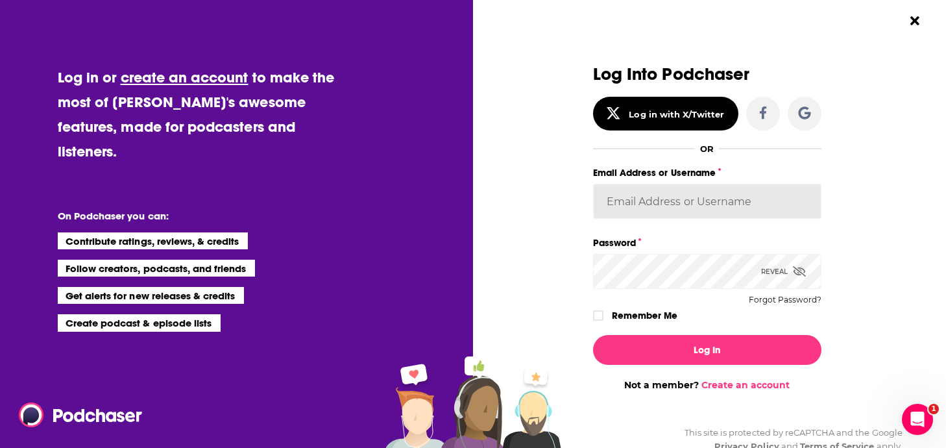 The width and height of the screenshot is (946, 448). What do you see at coordinates (139, 323) in the screenshot?
I see `li: Create podcast & episode lists` at bounding box center [139, 323].